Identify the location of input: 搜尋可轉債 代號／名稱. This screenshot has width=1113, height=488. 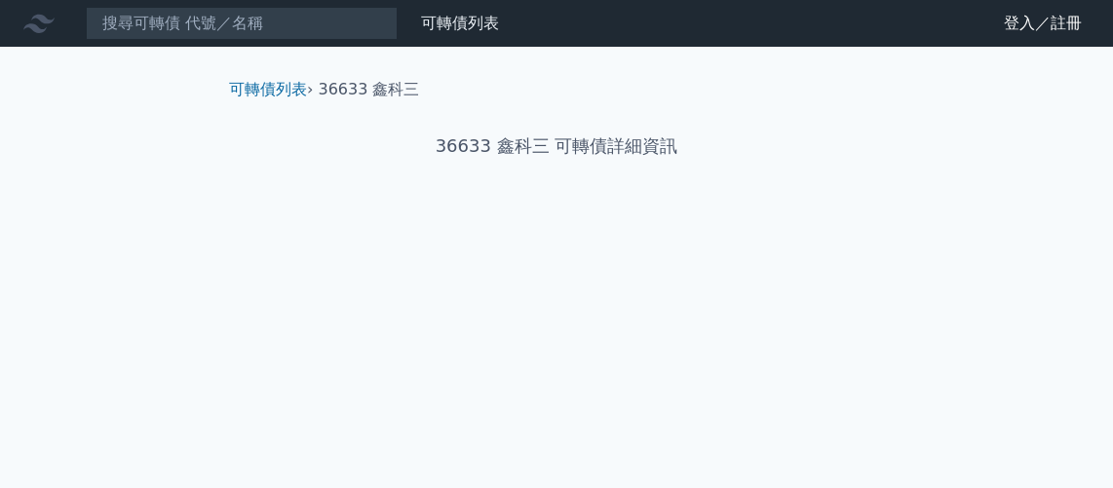
(242, 23).